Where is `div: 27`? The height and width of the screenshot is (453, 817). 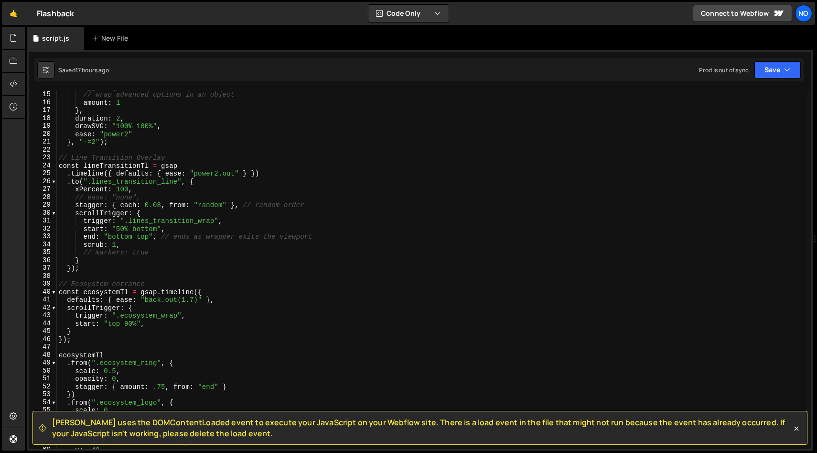
div: 27 is located at coordinates (43, 189).